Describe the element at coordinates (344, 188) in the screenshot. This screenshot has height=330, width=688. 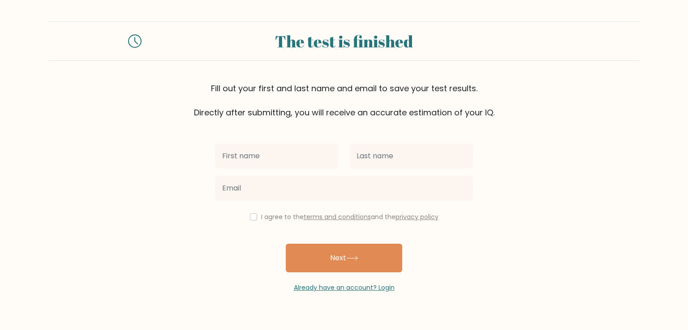
I see `input: Email` at that location.